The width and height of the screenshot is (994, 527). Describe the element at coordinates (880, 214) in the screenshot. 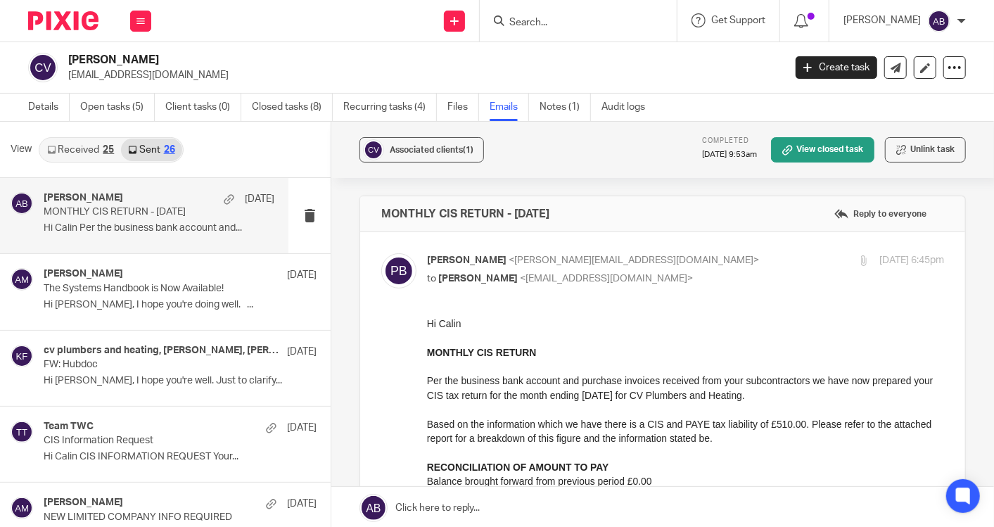

I see `label: Reply to everyone` at that location.